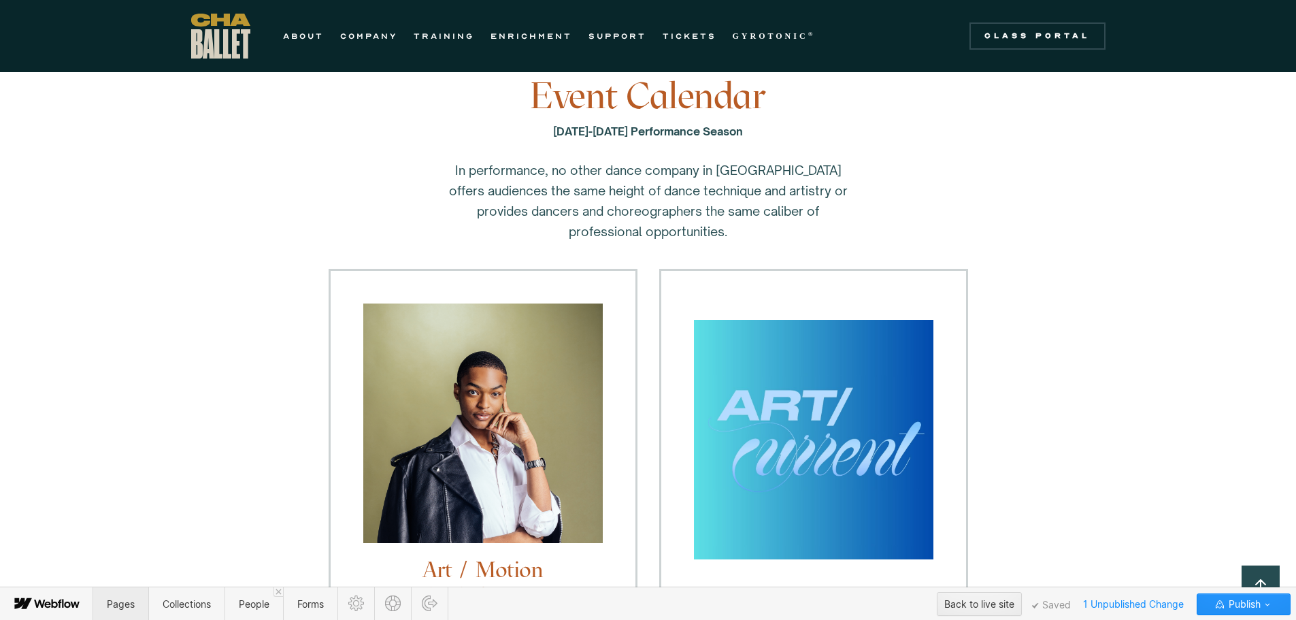  What do you see at coordinates (648, 96) in the screenshot?
I see `h3: Event Calendar` at bounding box center [648, 96].